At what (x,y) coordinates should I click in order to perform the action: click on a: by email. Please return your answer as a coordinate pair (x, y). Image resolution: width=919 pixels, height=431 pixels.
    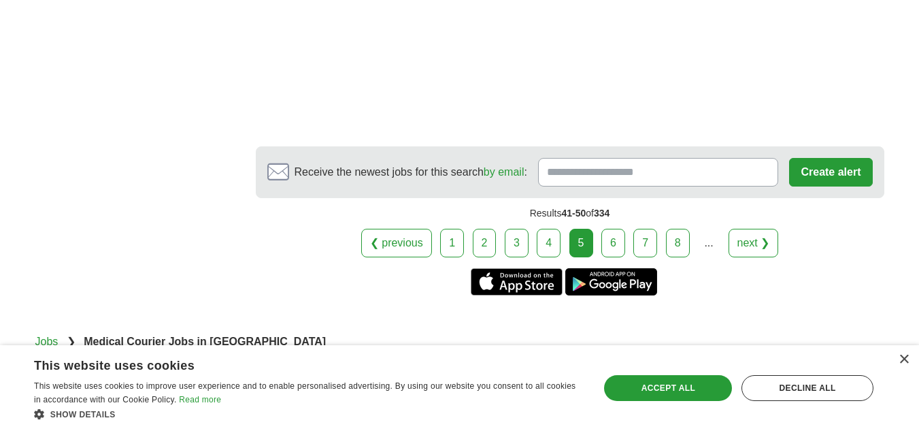
    Looking at the image, I should click on (504, 171).